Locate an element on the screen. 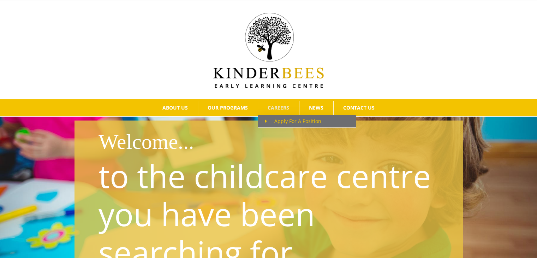 The height and width of the screenshot is (258, 537). a: OUR PROGRAMS is located at coordinates (228, 108).